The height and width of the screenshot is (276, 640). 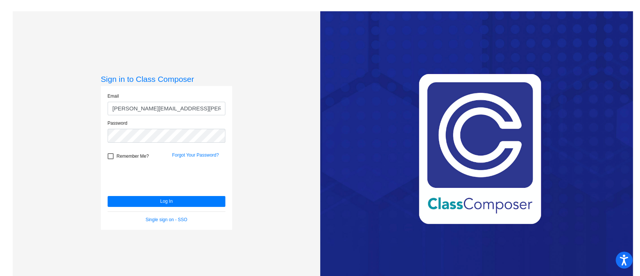 What do you see at coordinates (166, 79) in the screenshot?
I see `h3: Sign in to Class Composer` at bounding box center [166, 79].